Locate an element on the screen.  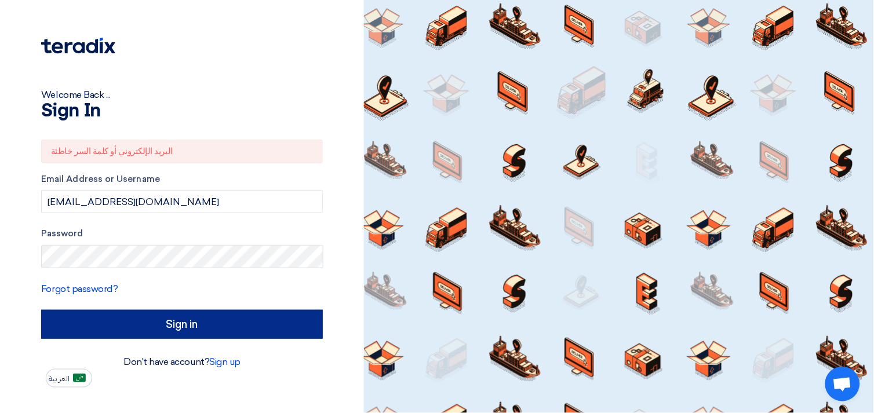
label: Password is located at coordinates (182, 234).